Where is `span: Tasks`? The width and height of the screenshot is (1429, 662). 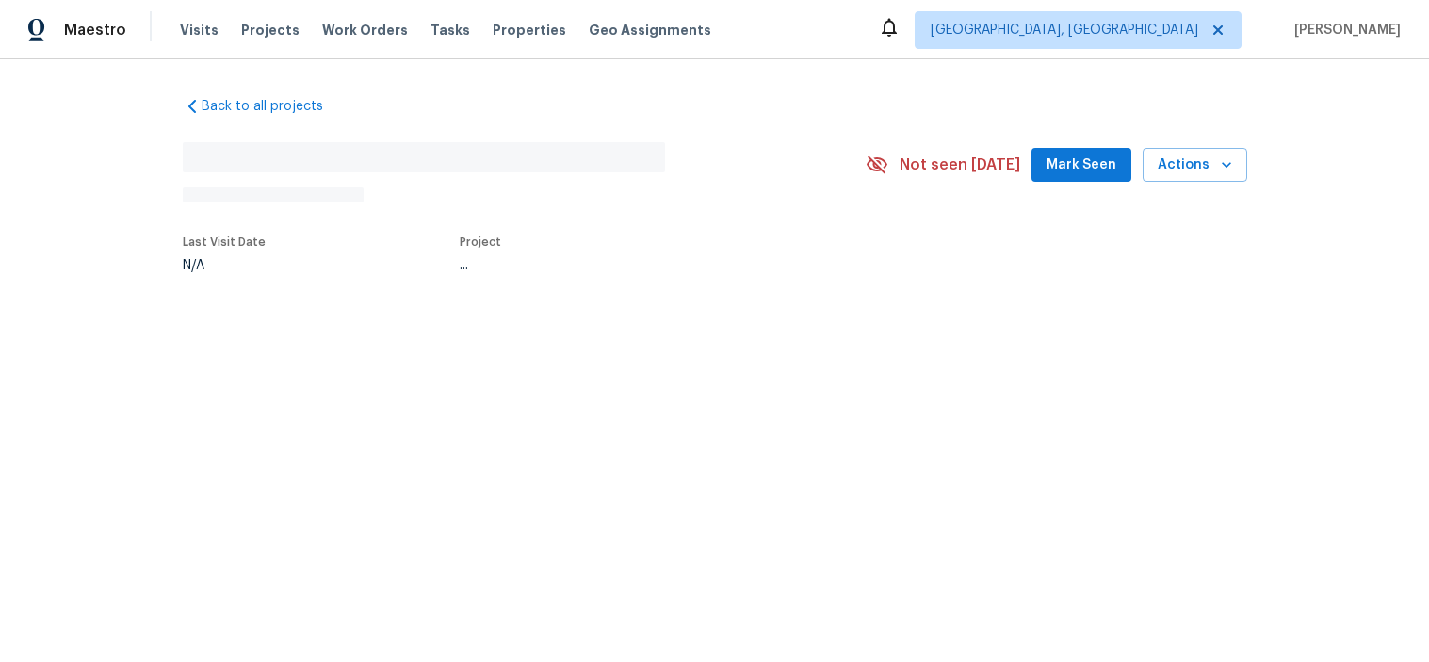
span: Tasks is located at coordinates (450, 30).